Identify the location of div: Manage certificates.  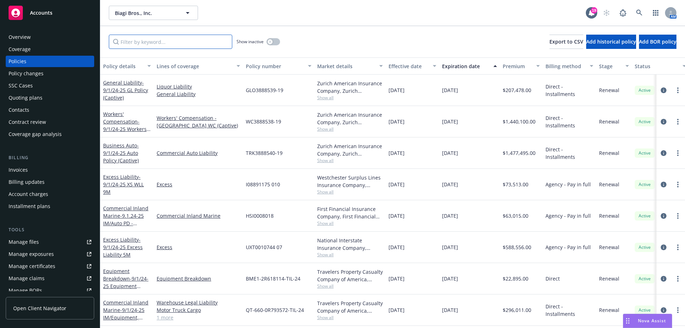
(32, 266).